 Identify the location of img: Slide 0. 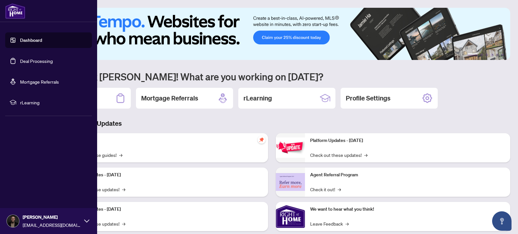
(272, 34).